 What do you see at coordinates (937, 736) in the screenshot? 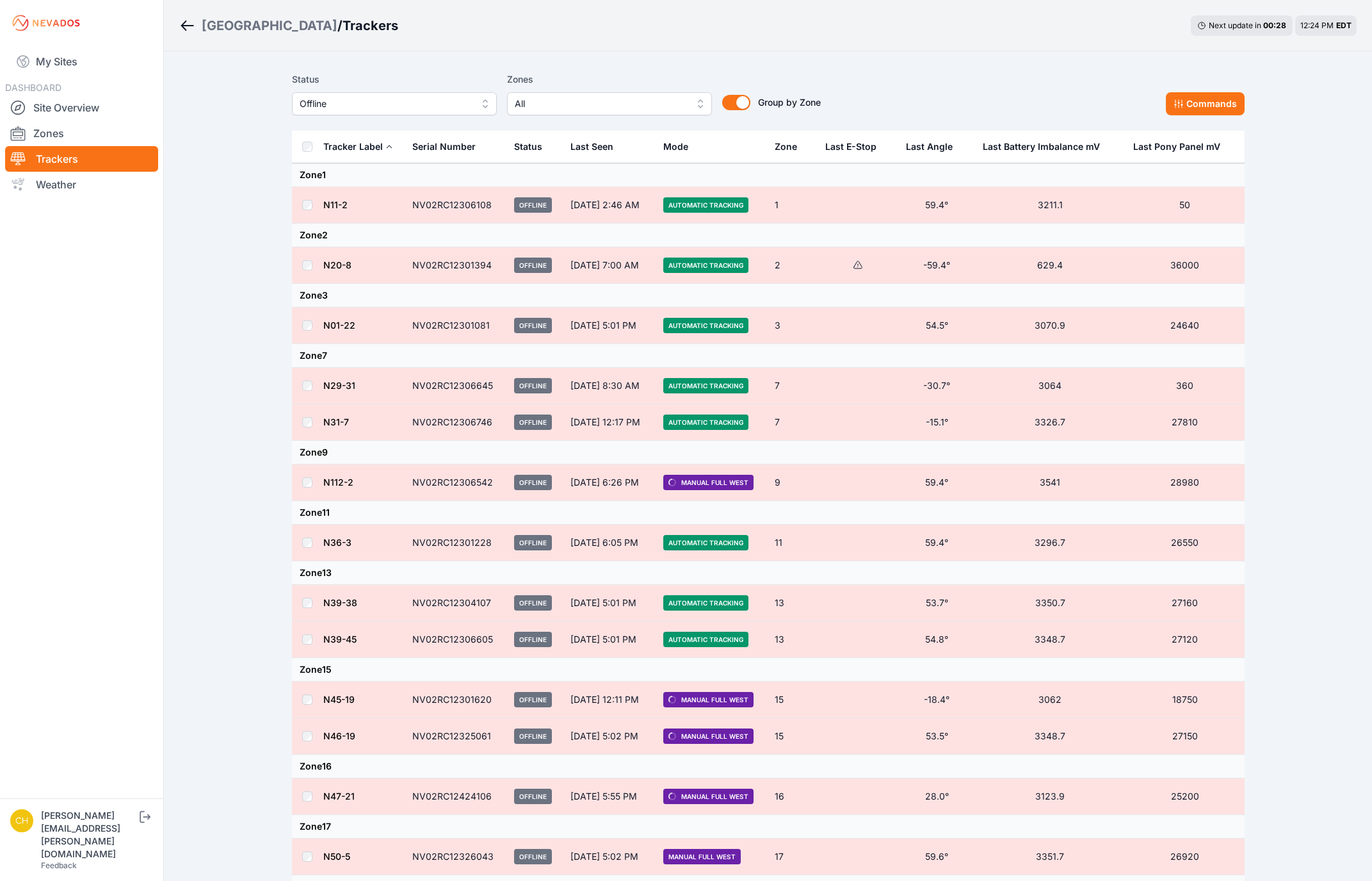
I see `td: 53.5°` at bounding box center [937, 736].